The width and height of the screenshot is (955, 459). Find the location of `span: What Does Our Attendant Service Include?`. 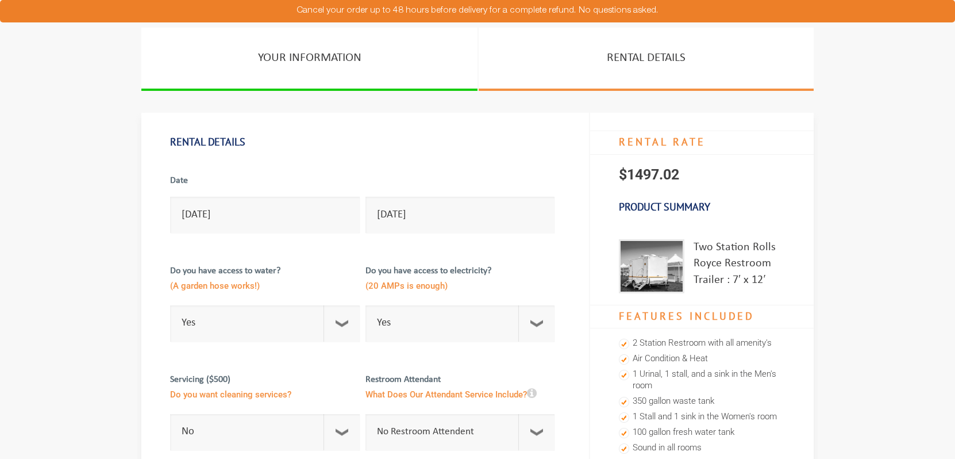

span: What Does Our Attendant Service Include? is located at coordinates (460, 396).